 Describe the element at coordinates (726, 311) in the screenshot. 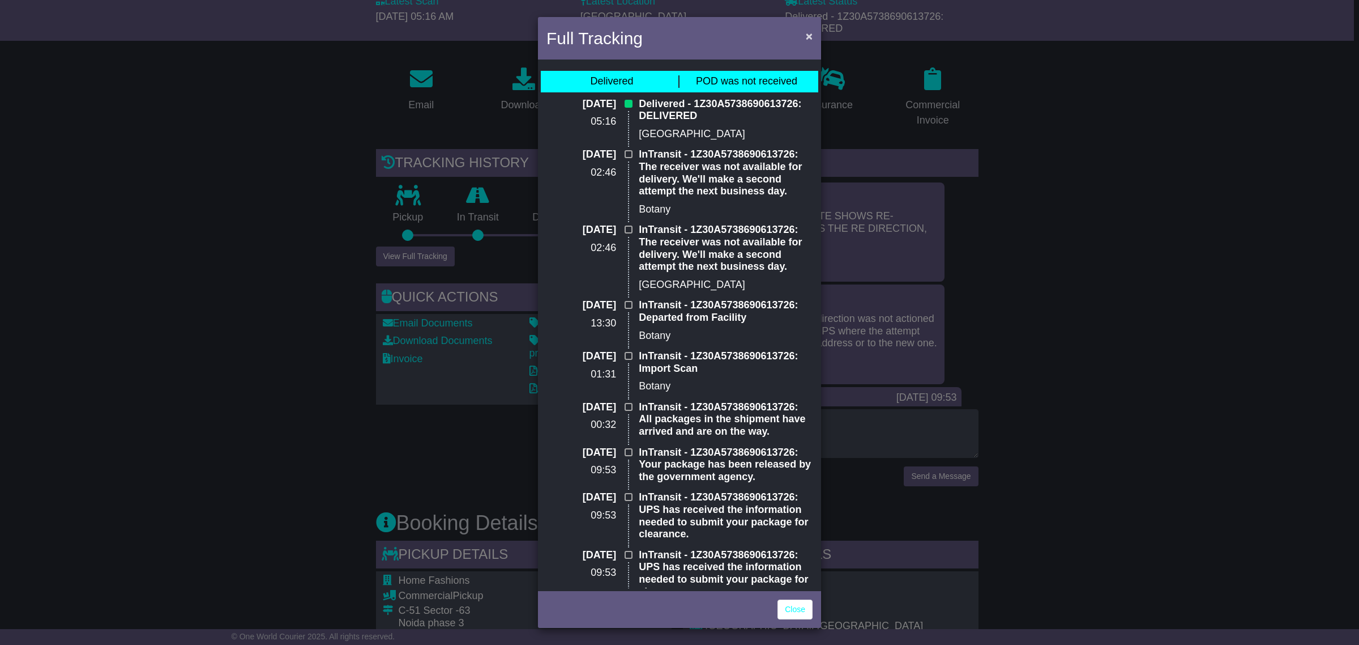

I see `p: InTransit - 1Z30A5738690613726: Departed from Facility` at that location.